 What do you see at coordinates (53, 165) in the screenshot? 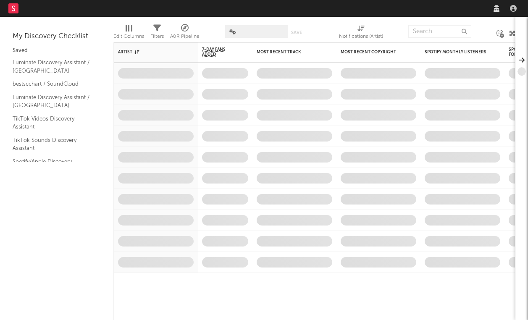
I see `a: Spotify/Apple Discovery Assistant` at bounding box center [53, 165].